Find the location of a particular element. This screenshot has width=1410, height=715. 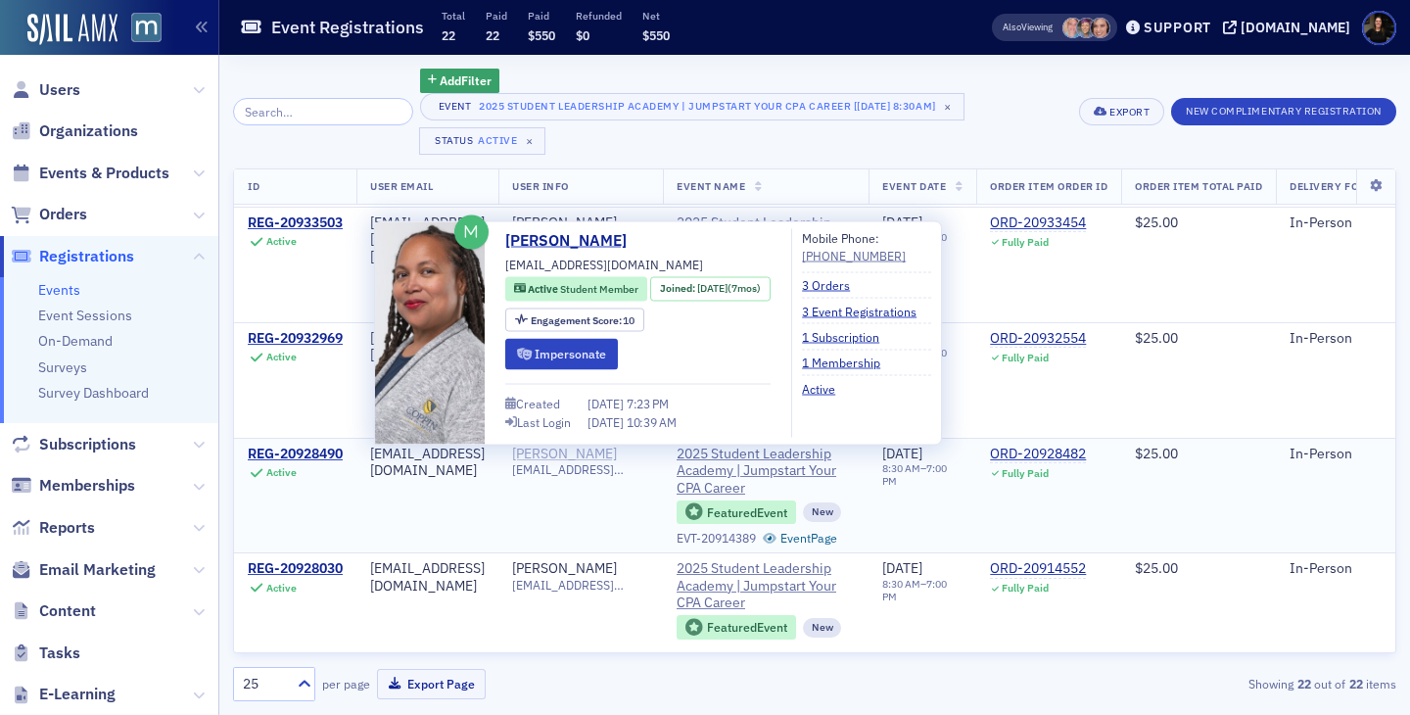

a: Content is located at coordinates (53, 611).